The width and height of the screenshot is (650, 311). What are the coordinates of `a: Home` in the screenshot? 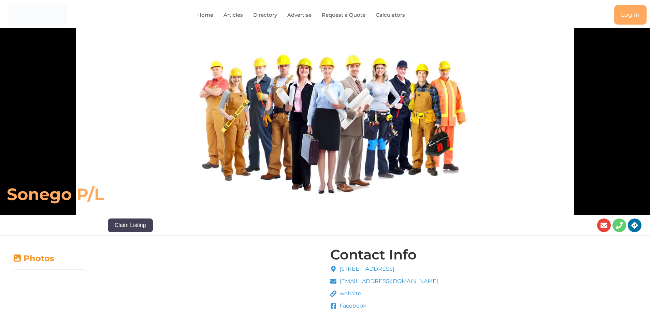 It's located at (205, 15).